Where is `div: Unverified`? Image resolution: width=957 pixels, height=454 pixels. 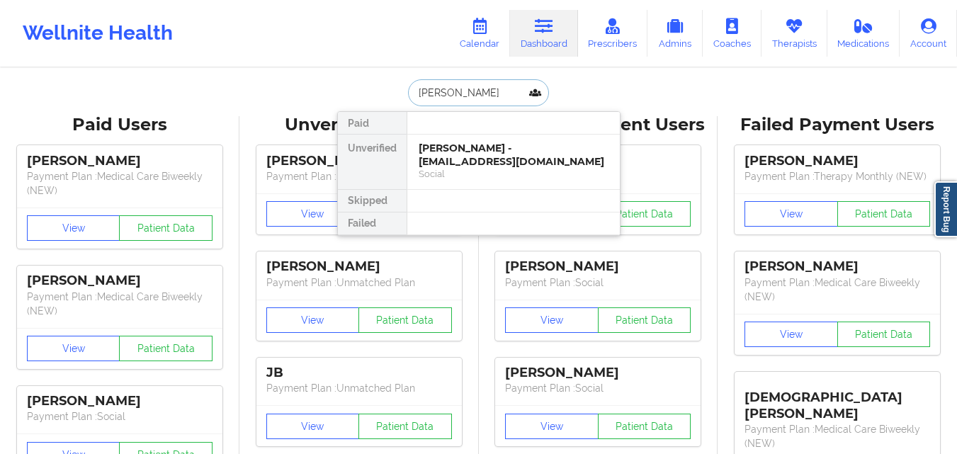
div: Unverified is located at coordinates (372, 162).